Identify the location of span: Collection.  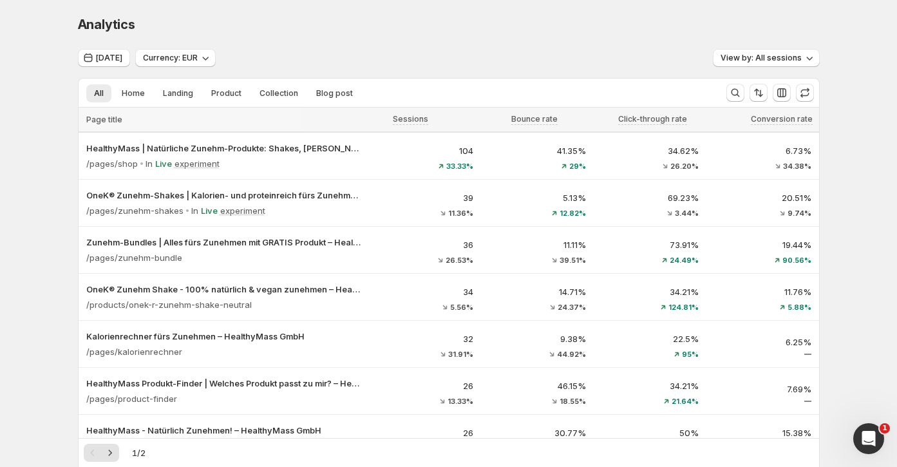
(279, 93).